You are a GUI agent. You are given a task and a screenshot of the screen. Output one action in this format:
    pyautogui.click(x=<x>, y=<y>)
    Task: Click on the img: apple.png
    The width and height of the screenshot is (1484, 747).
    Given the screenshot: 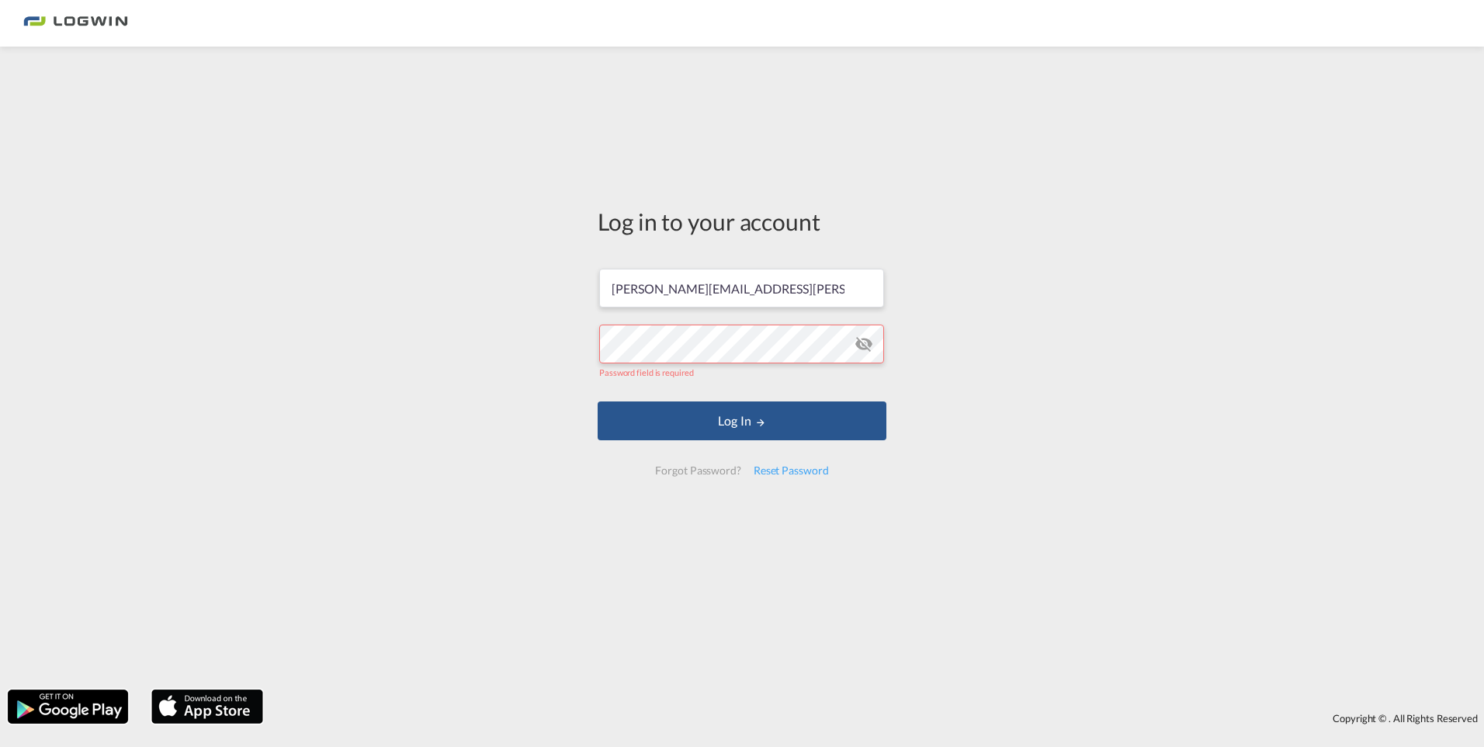 What is the action you would take?
    pyautogui.click(x=207, y=706)
    